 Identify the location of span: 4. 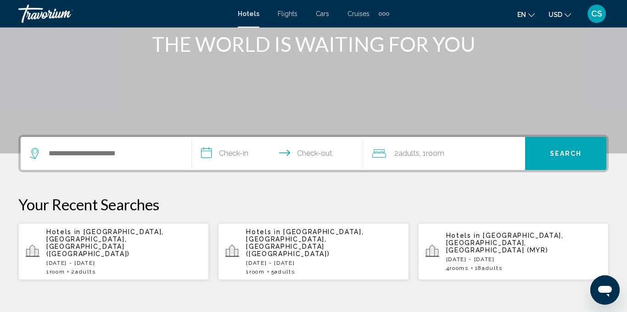
(457, 268).